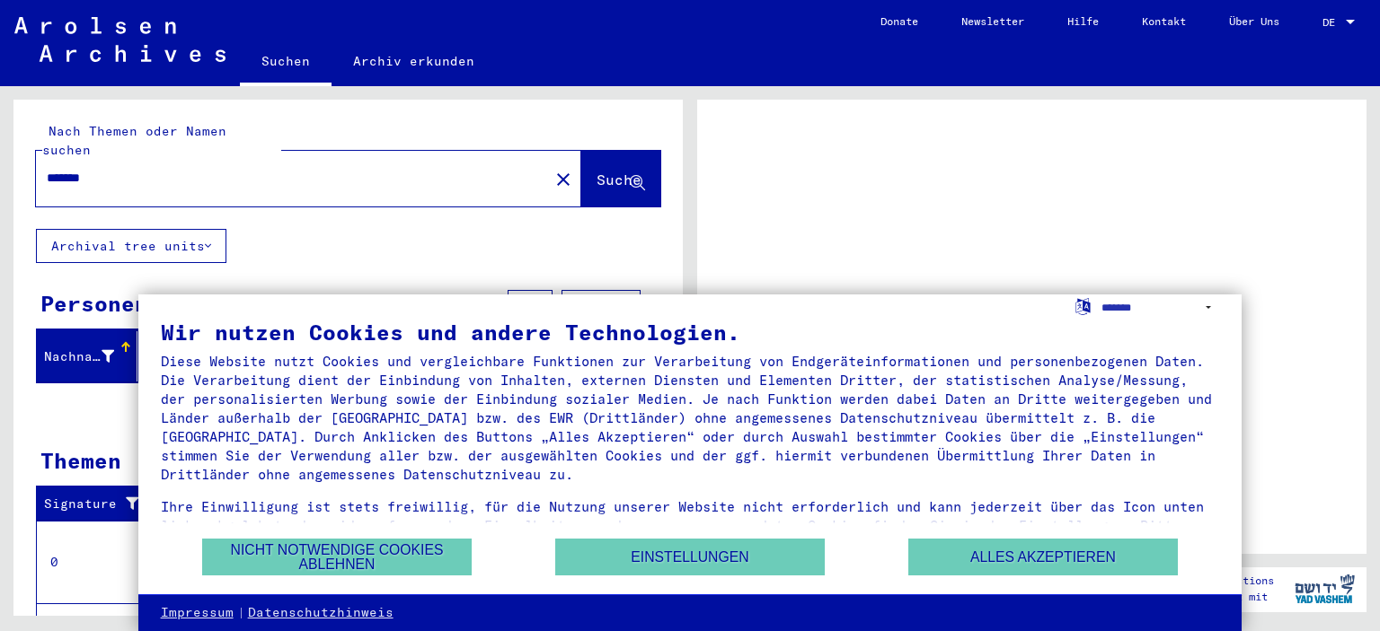  Describe the element at coordinates (690, 418) in the screenshot. I see `div: Diese Website nutzt Cookies und vergleichbare Funktionen zur Verarbeitung von Endgeräteinformatio...` at that location.